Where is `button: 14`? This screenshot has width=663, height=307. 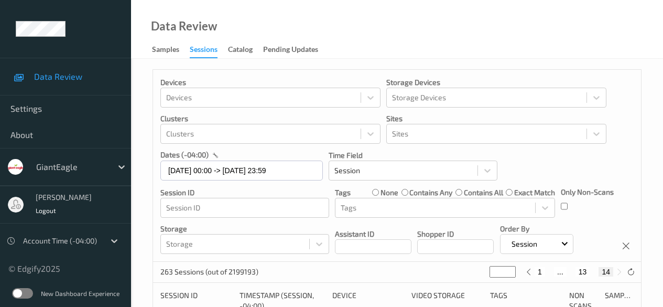 button: 14 is located at coordinates (606, 272).